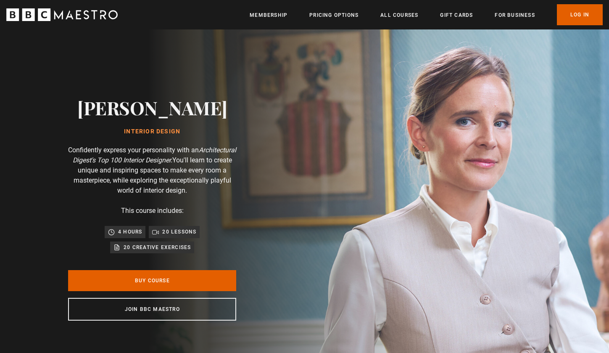  I want to click on a: Membership, so click(269, 15).